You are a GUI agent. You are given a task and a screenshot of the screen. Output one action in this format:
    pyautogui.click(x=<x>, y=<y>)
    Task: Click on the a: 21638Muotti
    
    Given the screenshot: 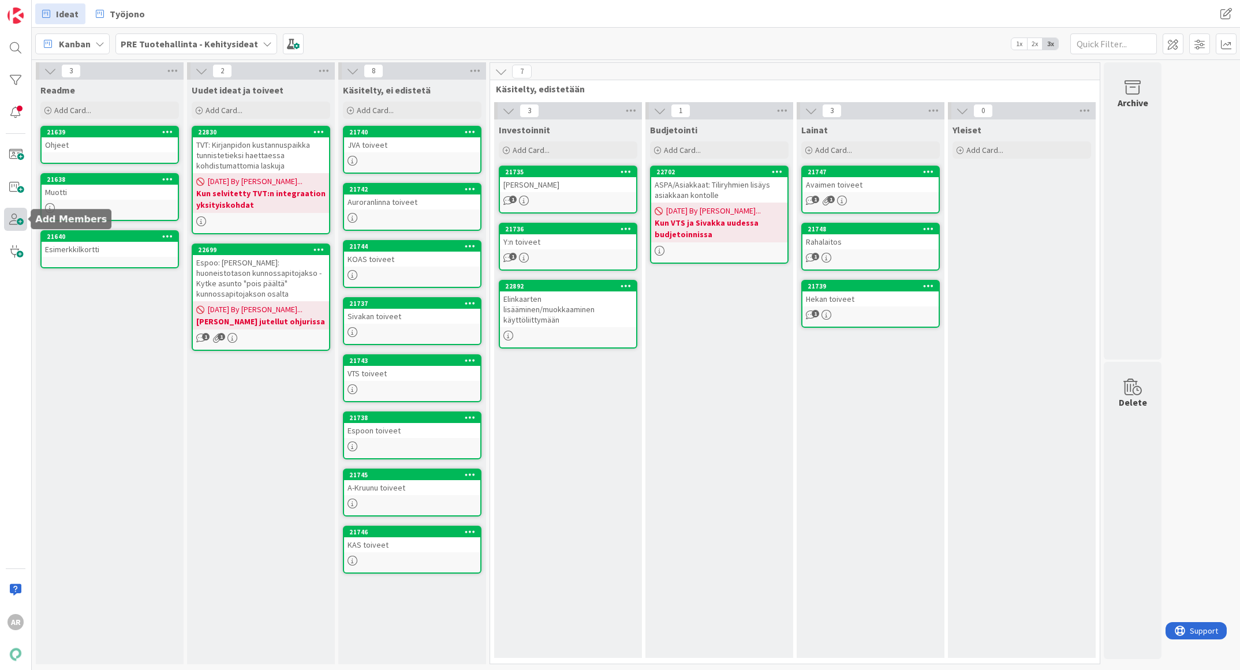 What is the action you would take?
    pyautogui.click(x=110, y=197)
    